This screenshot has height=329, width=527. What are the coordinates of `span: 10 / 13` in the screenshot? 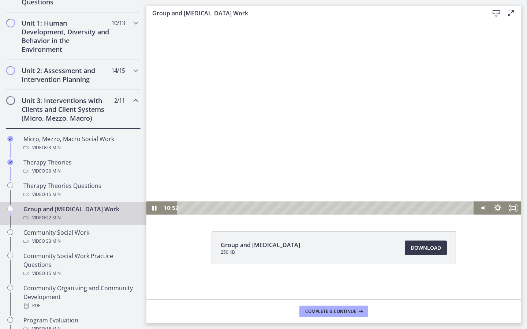 It's located at (118, 23).